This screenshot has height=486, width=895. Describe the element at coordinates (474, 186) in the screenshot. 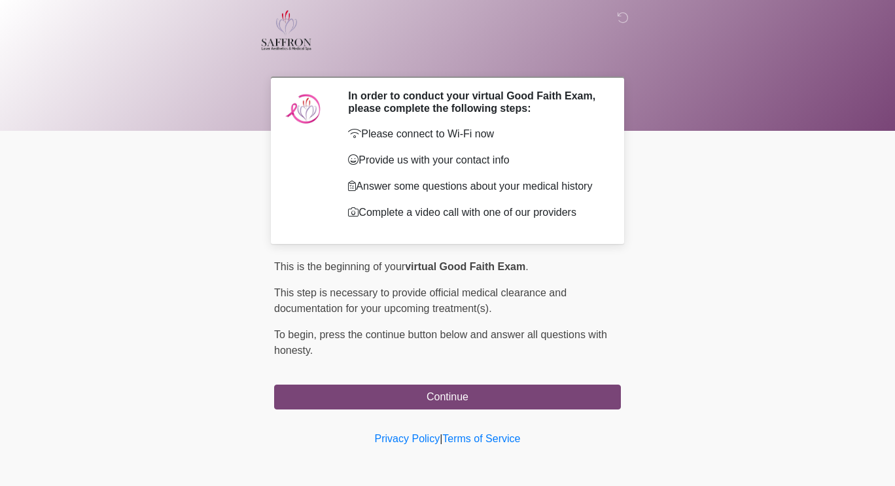

I see `p: Answer some questions about your medical history` at that location.